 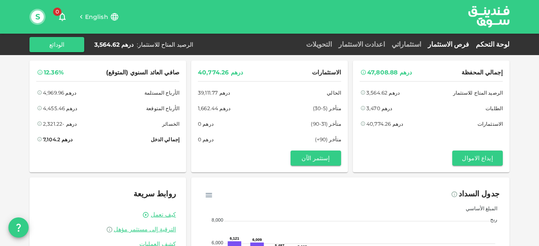 What do you see at coordinates (478, 93) in the screenshot?
I see `span: الرصيد المتاح للاستثمار` at bounding box center [478, 93].